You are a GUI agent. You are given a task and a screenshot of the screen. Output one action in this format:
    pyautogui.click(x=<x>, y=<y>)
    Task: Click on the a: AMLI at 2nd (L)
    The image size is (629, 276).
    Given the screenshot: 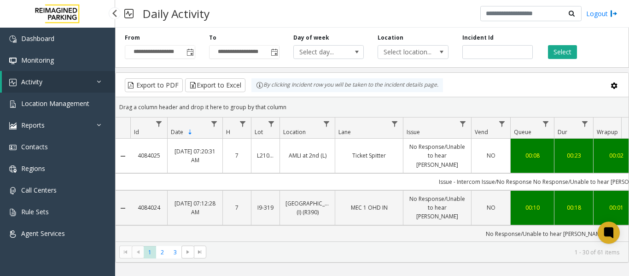 What is the action you would take?
    pyautogui.click(x=307, y=155)
    